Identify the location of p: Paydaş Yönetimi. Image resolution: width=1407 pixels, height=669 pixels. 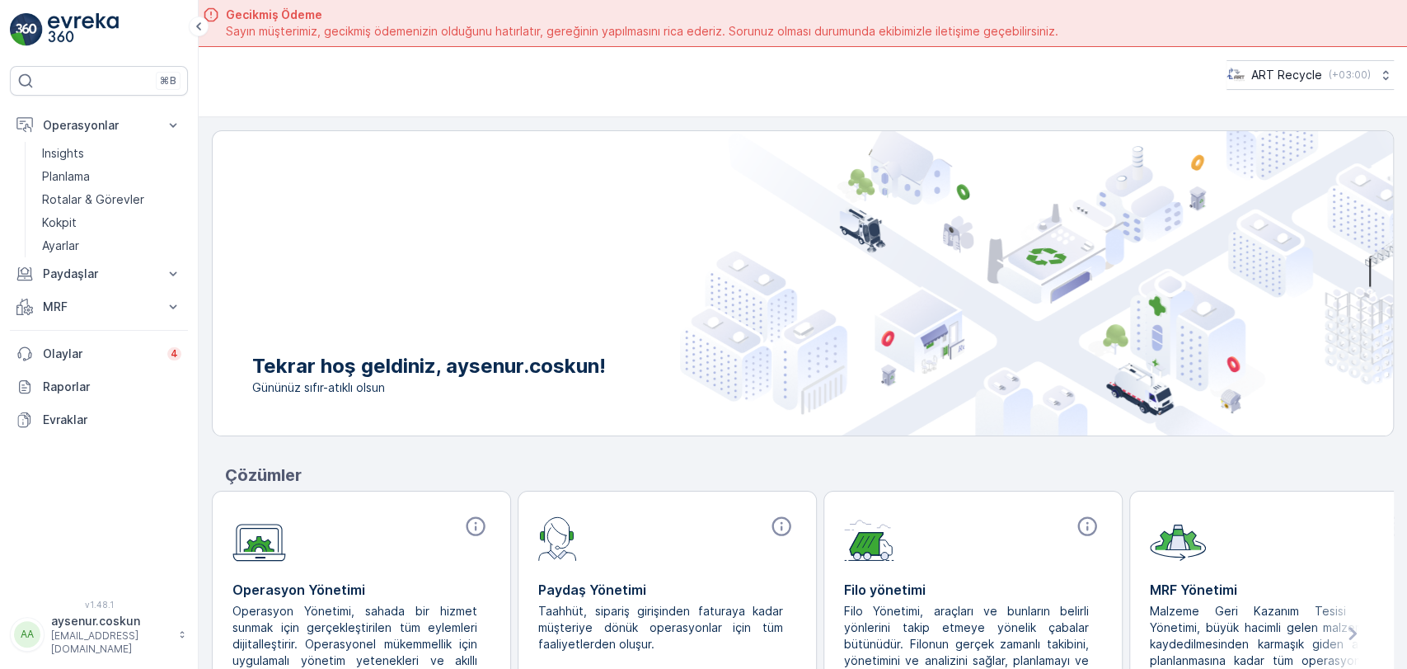
(667, 589).